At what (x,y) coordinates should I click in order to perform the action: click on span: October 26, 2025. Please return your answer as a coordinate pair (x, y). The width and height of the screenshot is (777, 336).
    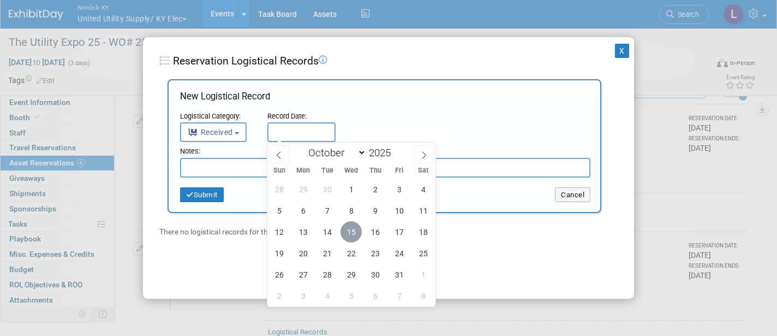
    Looking at the image, I should click on (279, 274).